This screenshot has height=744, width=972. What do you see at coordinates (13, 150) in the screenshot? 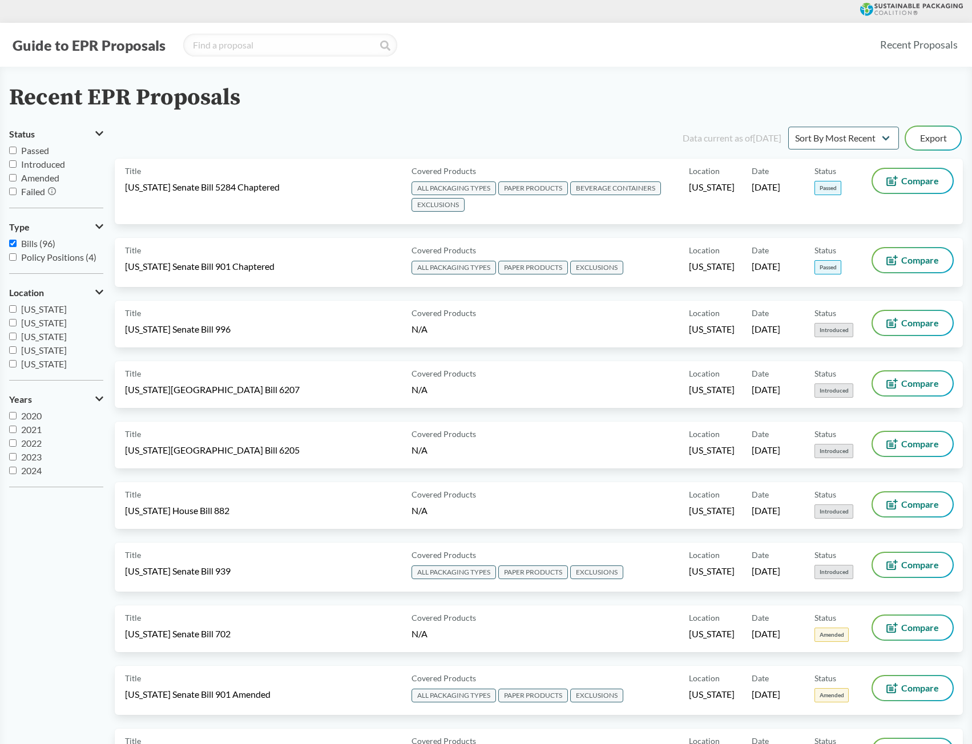
I see `input: Passed` at bounding box center [13, 150].